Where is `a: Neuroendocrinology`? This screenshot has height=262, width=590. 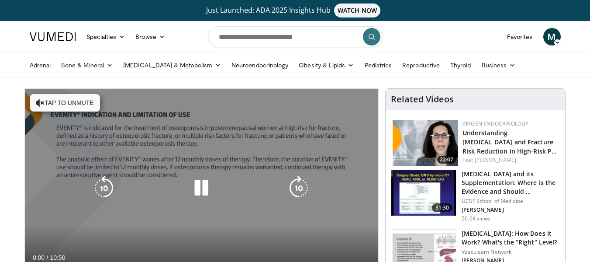
a: Neuroendocrinology is located at coordinates (260, 65).